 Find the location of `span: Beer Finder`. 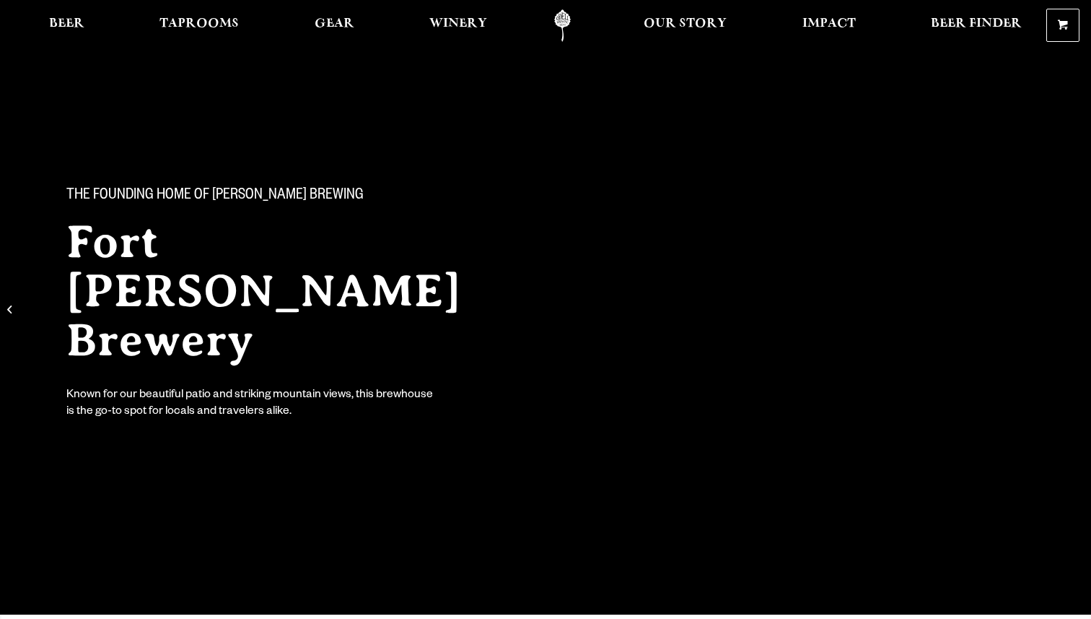

span: Beer Finder is located at coordinates (977, 24).